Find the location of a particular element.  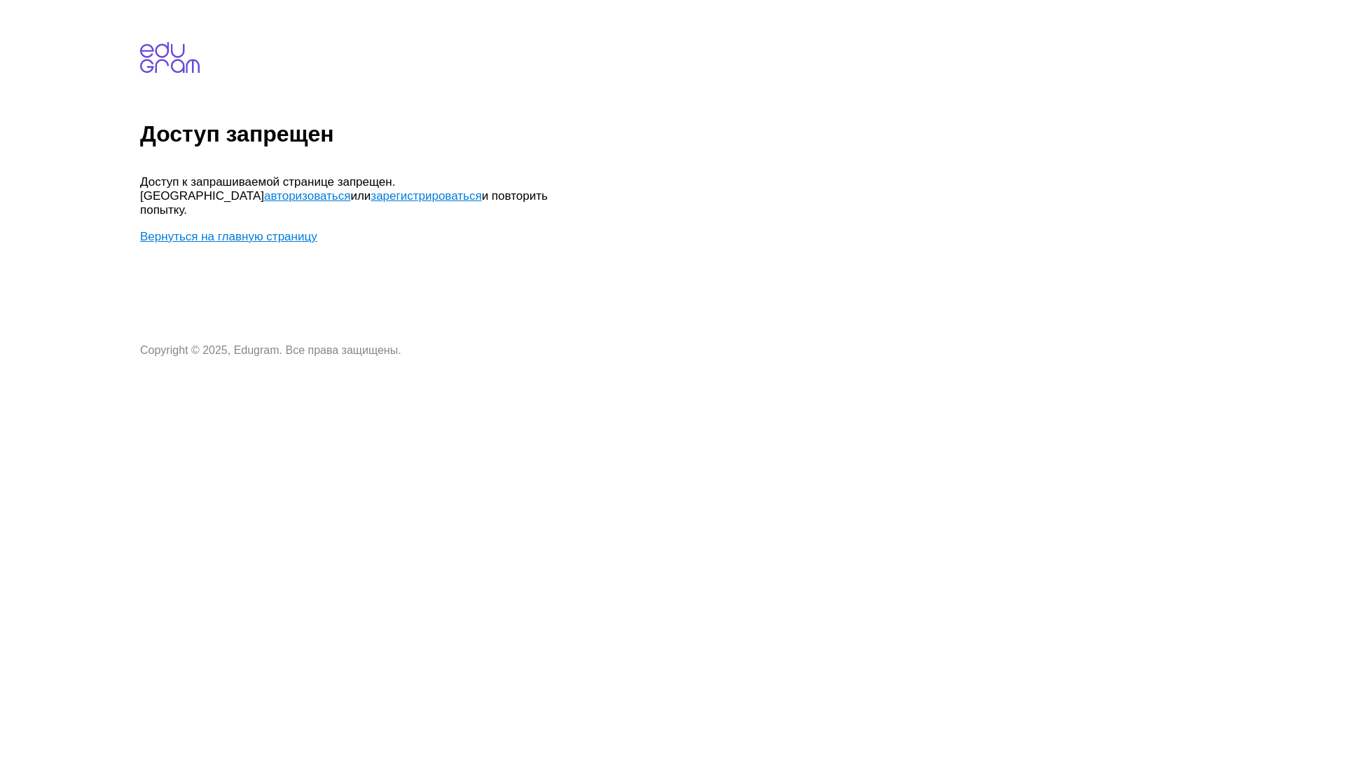

h1: Доступ запрещен is located at coordinates (740, 134).